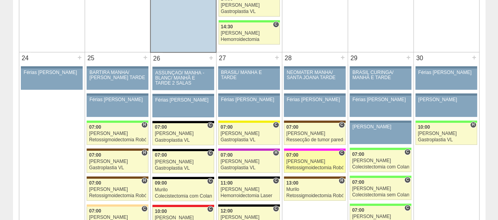  What do you see at coordinates (314, 189) in the screenshot?
I see `div: Murilo` at bounding box center [314, 189].